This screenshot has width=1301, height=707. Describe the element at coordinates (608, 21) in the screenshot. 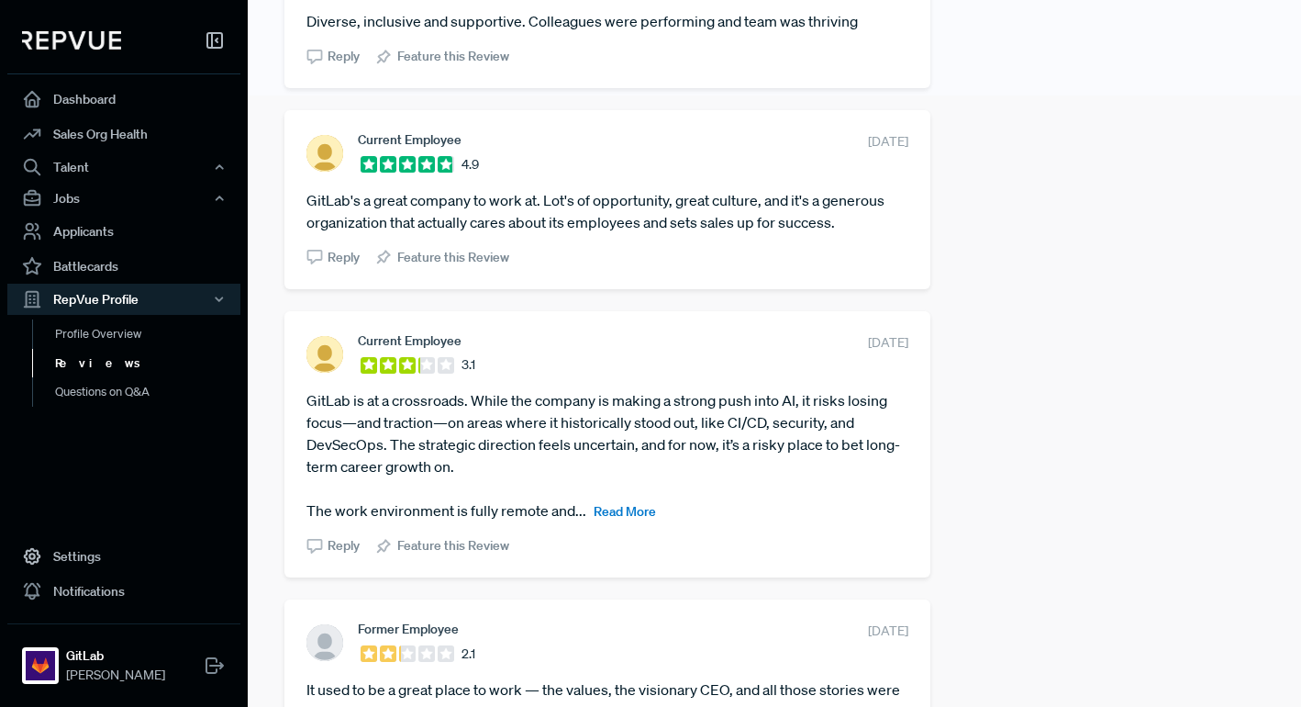

I see `article: Diverse, inclusive and supportive. Colleagues were performing and team was thriving` at that location.